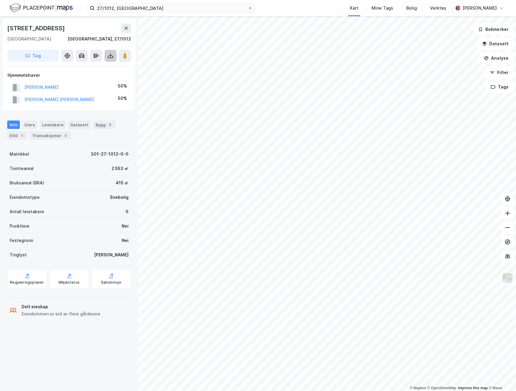  What do you see at coordinates (442, 388) in the screenshot?
I see `a: OpenStreetMap` at bounding box center [442, 388].